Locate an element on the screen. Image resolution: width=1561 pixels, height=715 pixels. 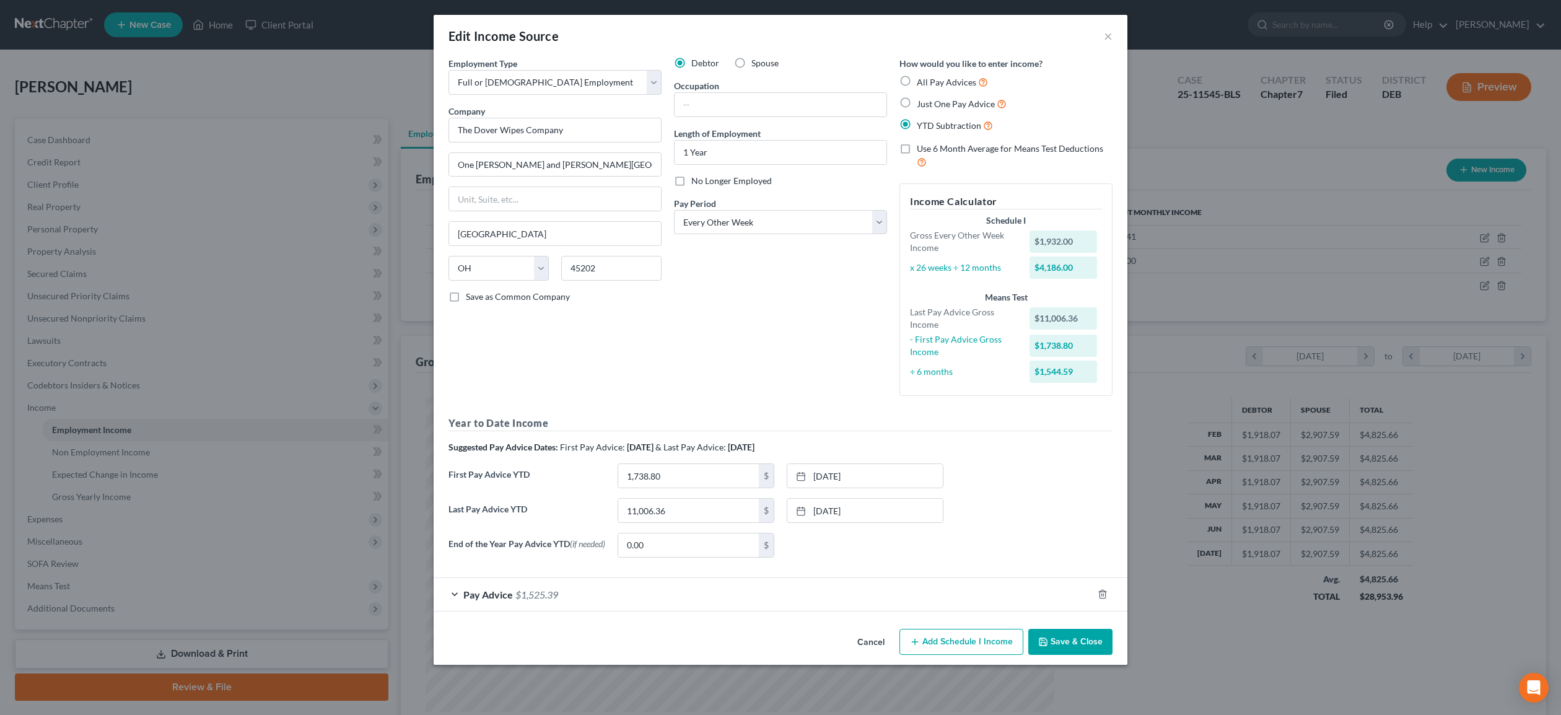
span: All Pay Advices is located at coordinates (946, 82).